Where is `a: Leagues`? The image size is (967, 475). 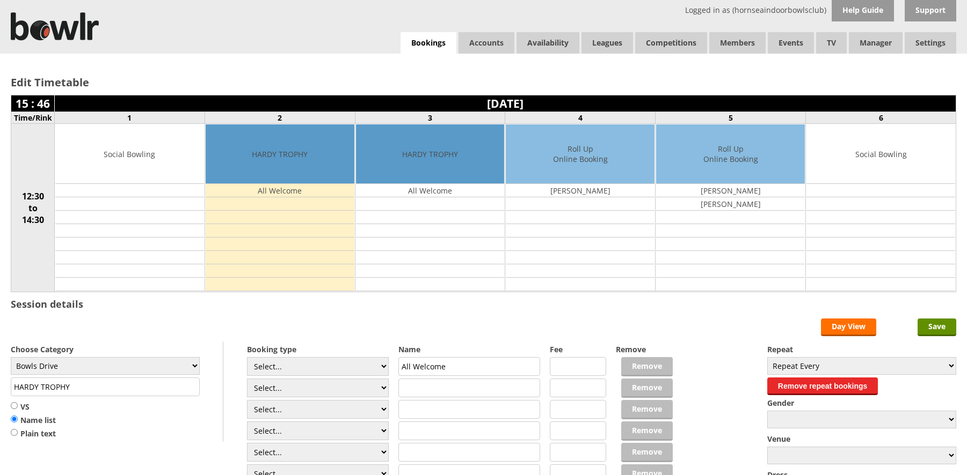
a: Leagues is located at coordinates (607, 43).